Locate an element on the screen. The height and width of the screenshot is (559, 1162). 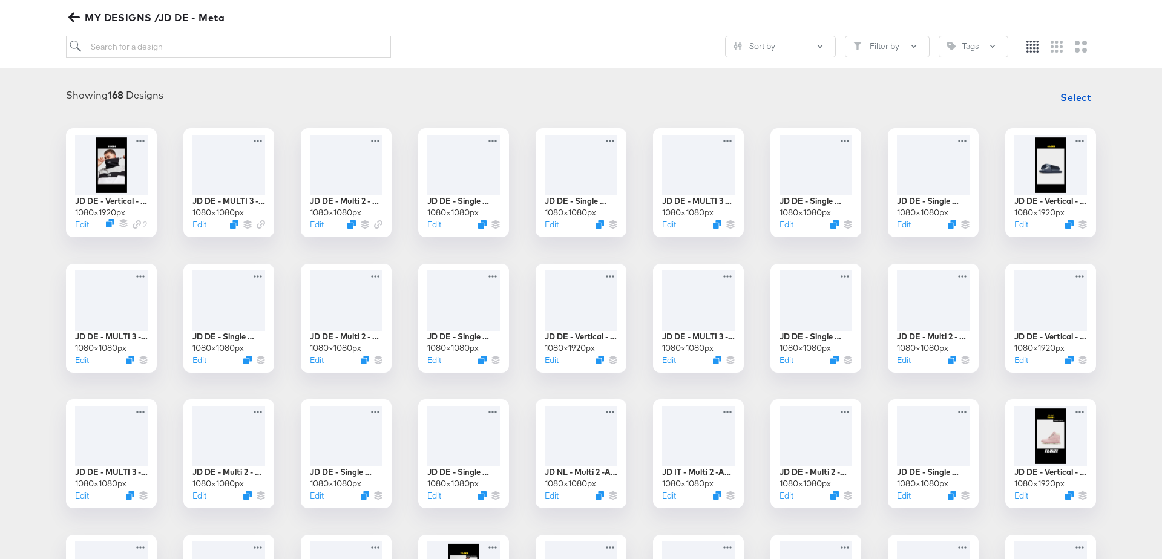
div: JD DE - Vertical - Clearance1080×1920pxEditDuplicateLink 2 is located at coordinates (111, 183).